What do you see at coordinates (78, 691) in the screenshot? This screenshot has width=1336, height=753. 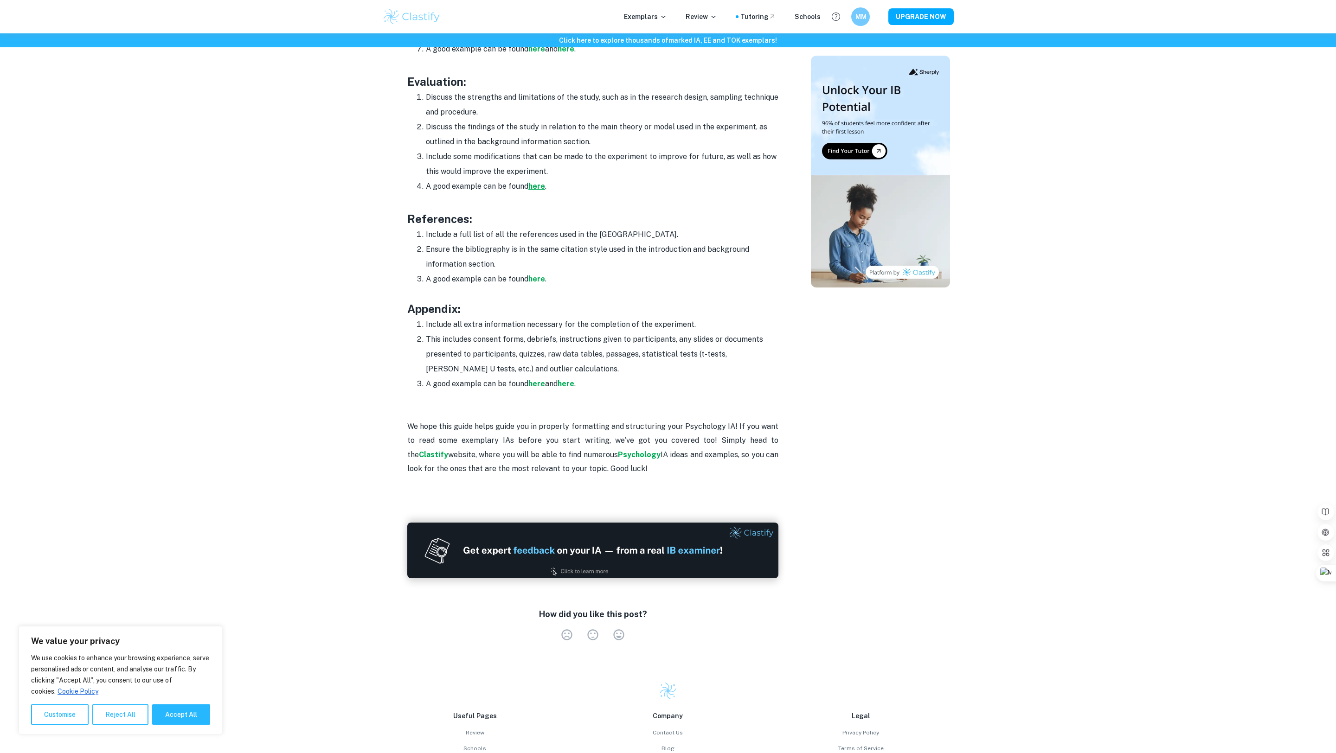 I see `a: Cookie Policy` at bounding box center [78, 691].